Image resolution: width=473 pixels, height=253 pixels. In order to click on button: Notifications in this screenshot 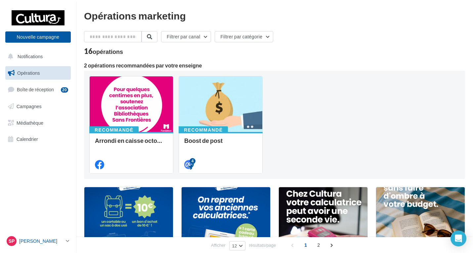, I will do `click(37, 57)`.